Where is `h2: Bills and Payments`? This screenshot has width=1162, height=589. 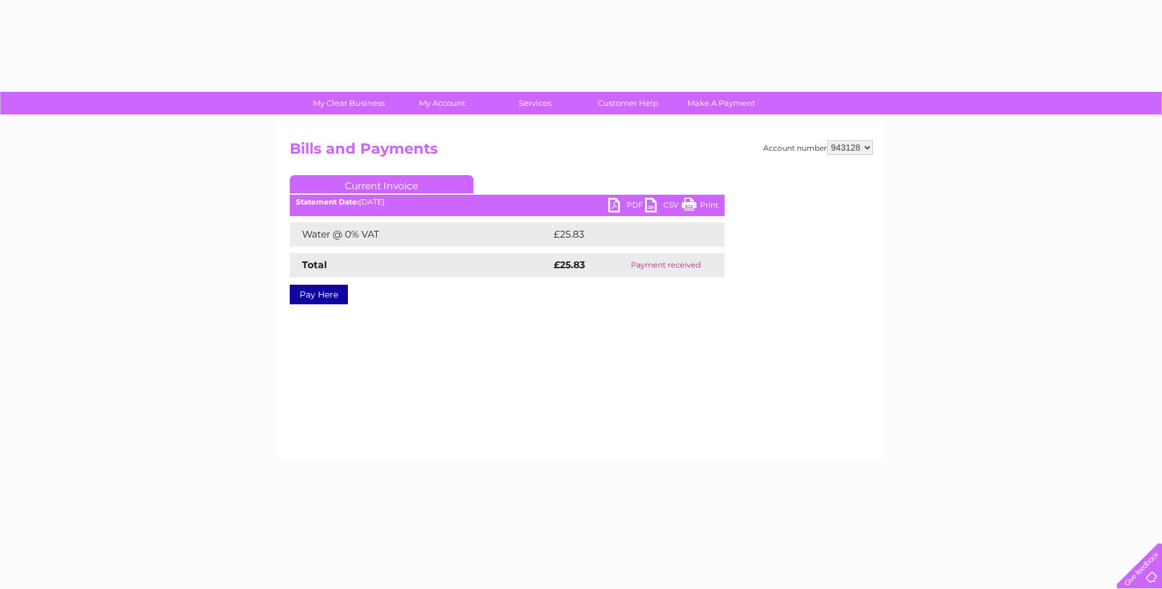
h2: Bills and Payments is located at coordinates (581, 152).